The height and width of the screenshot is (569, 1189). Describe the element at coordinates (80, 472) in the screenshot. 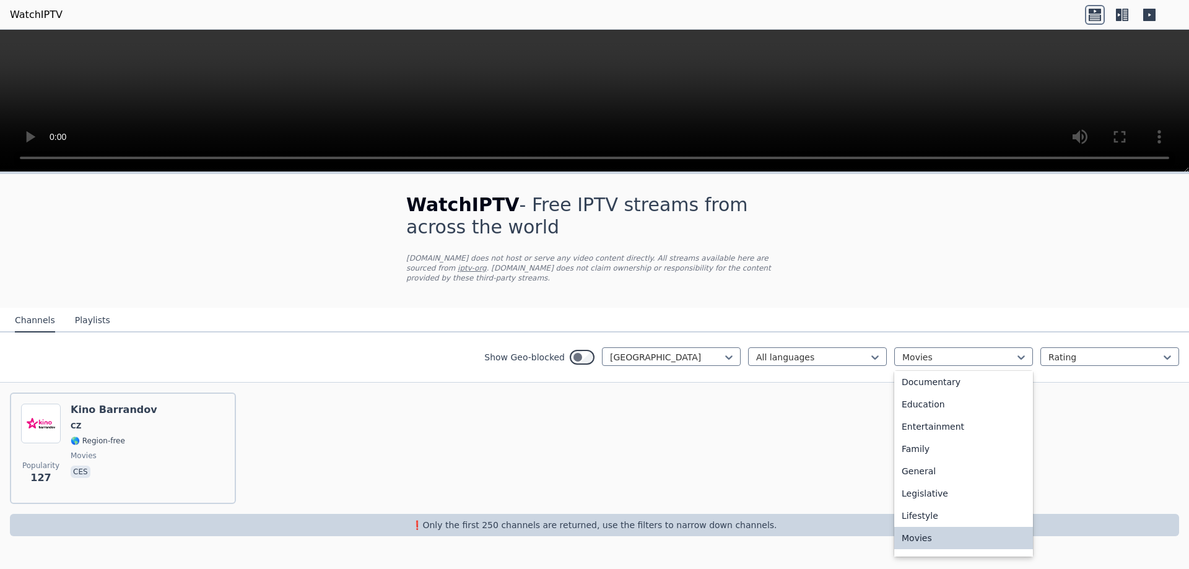

I see `p: ces` at that location.